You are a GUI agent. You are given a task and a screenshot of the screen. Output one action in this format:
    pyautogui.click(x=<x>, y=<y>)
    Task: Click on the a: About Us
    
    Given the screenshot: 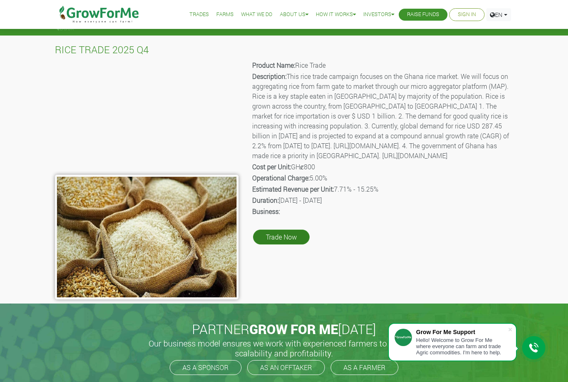 What is the action you would take?
    pyautogui.click(x=294, y=14)
    